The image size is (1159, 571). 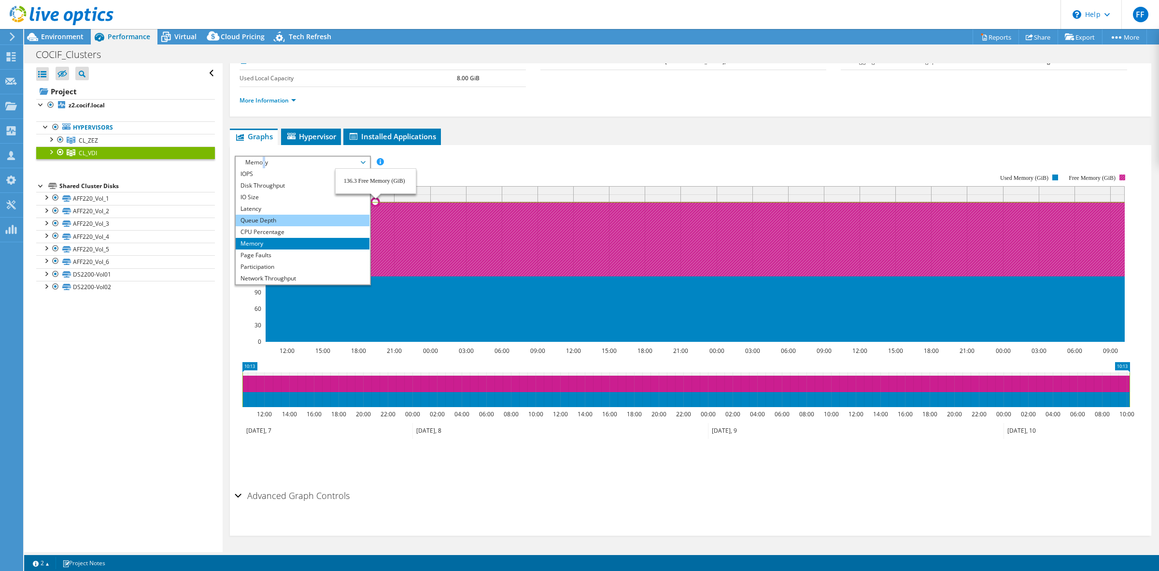 I want to click on text: 60, so click(x=258, y=308).